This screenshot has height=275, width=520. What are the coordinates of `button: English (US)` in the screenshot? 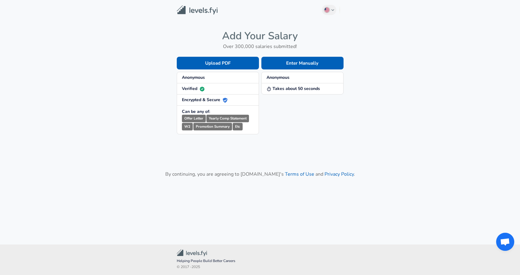 It's located at (329, 10).